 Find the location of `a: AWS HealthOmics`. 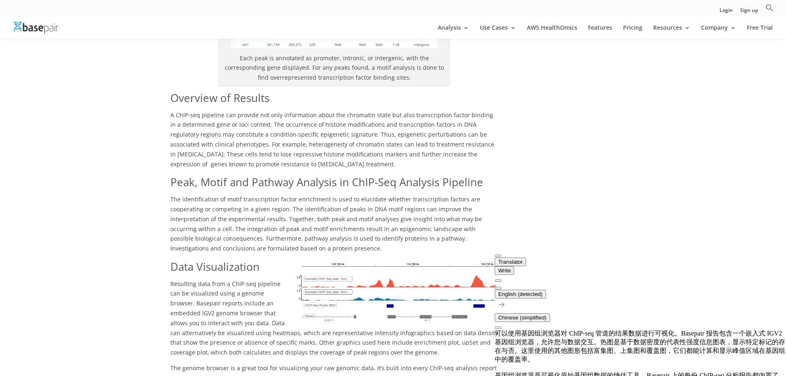

a: AWS HealthOmics is located at coordinates (552, 32).